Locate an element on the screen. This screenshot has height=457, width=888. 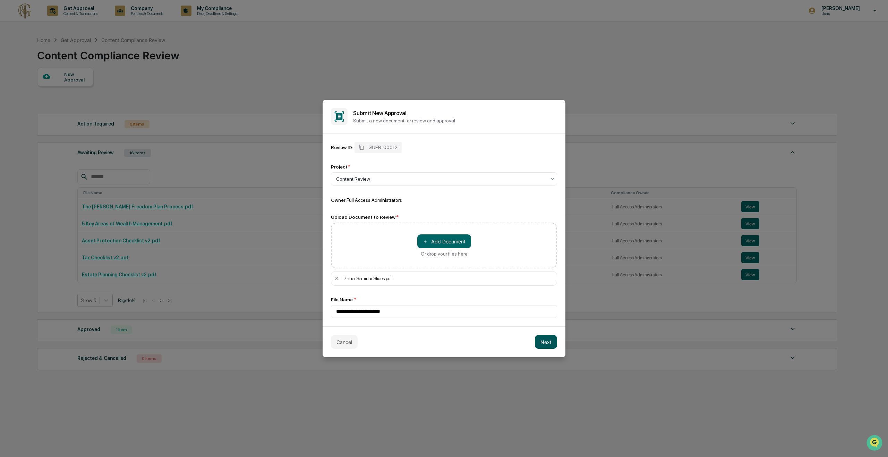
a: 🗄️Attestations is located at coordinates (68, 91).